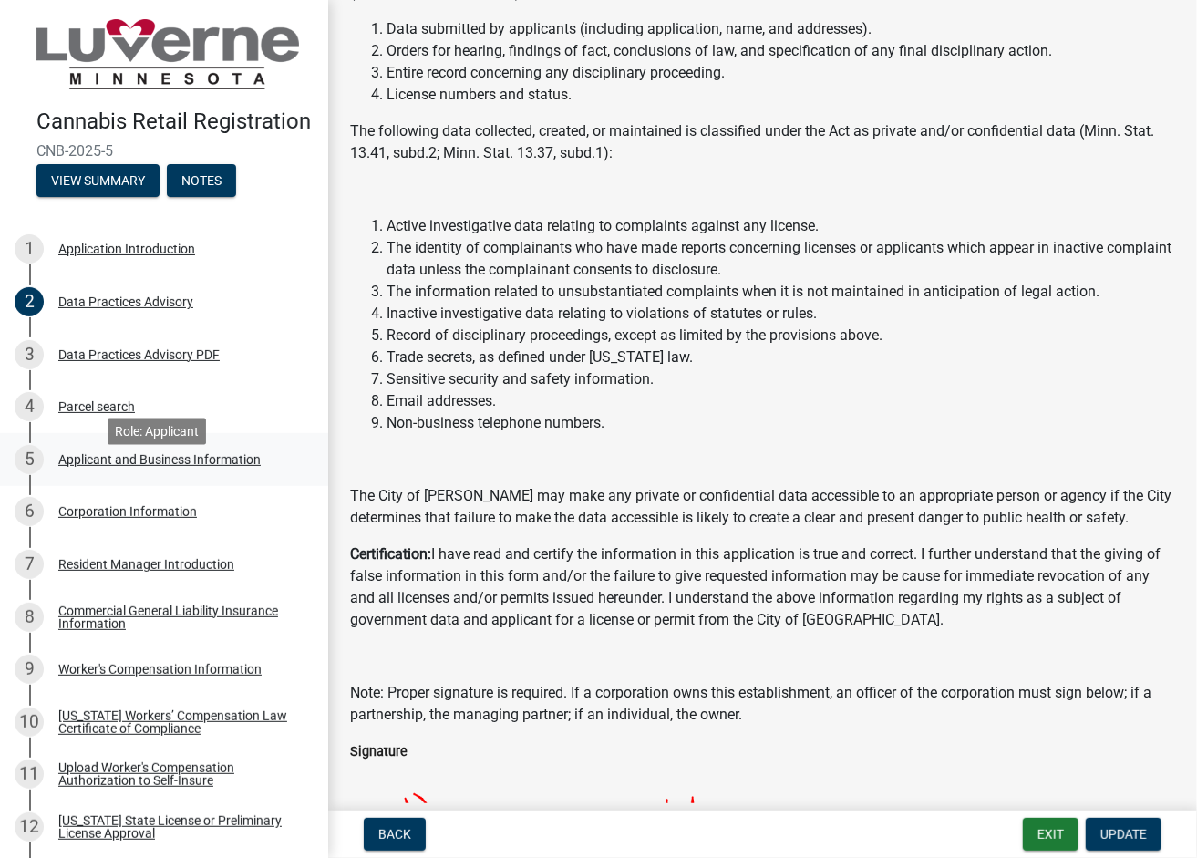 The image size is (1197, 858). I want to click on div: Resident Manager Introduction, so click(146, 564).